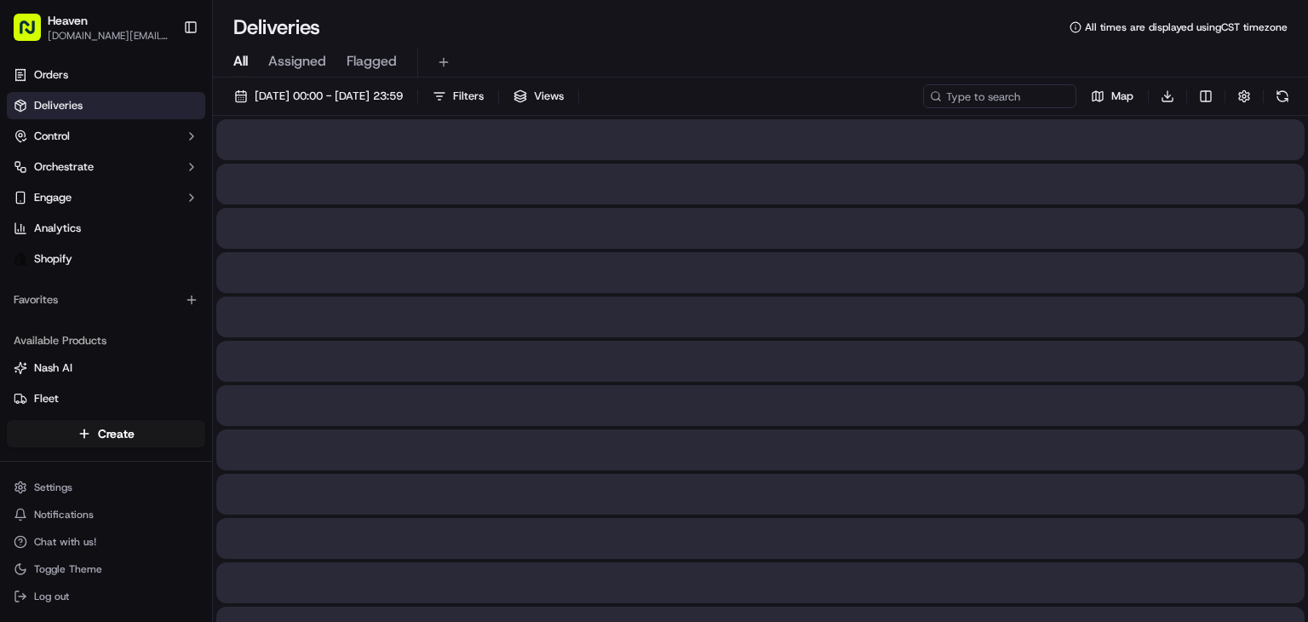  What do you see at coordinates (53, 487) in the screenshot?
I see `span: Settings` at bounding box center [53, 487].